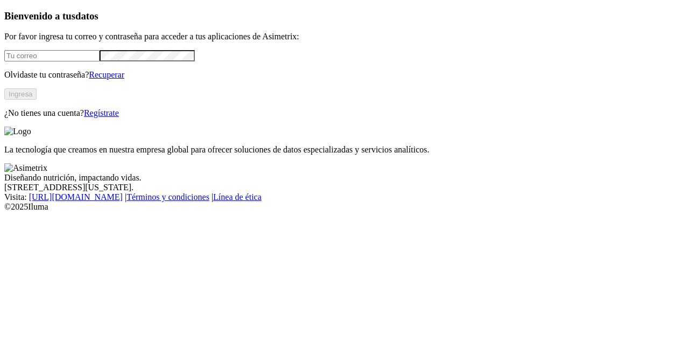  Describe the element at coordinates (52, 55) in the screenshot. I see `input: Tu correo` at that location.